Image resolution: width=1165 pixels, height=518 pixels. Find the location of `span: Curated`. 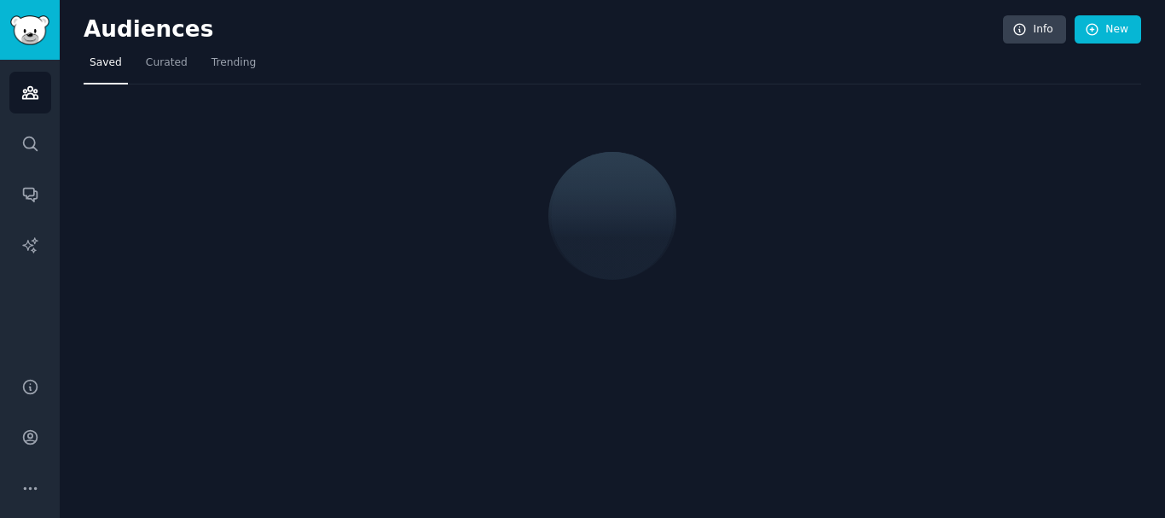

span: Curated is located at coordinates (166, 63).